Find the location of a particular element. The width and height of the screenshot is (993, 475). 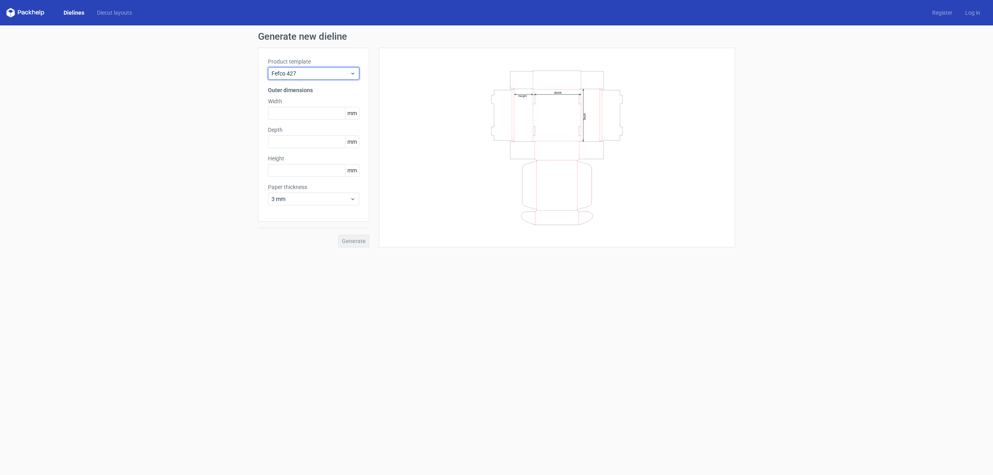

text: Height is located at coordinates (522, 96).